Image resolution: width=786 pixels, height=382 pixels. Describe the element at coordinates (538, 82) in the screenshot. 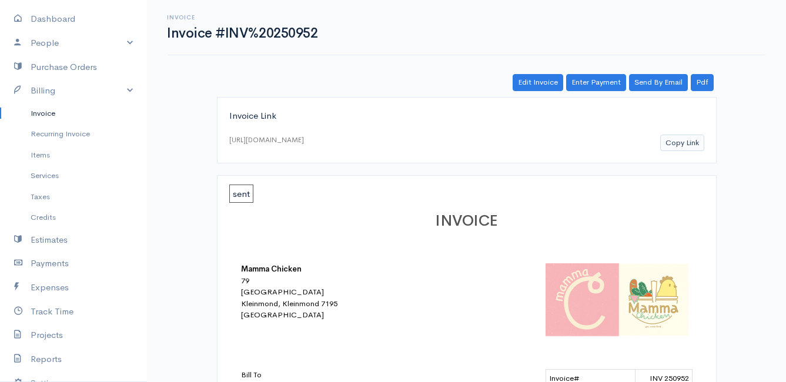

I see `a: Edit Invoice` at that location.